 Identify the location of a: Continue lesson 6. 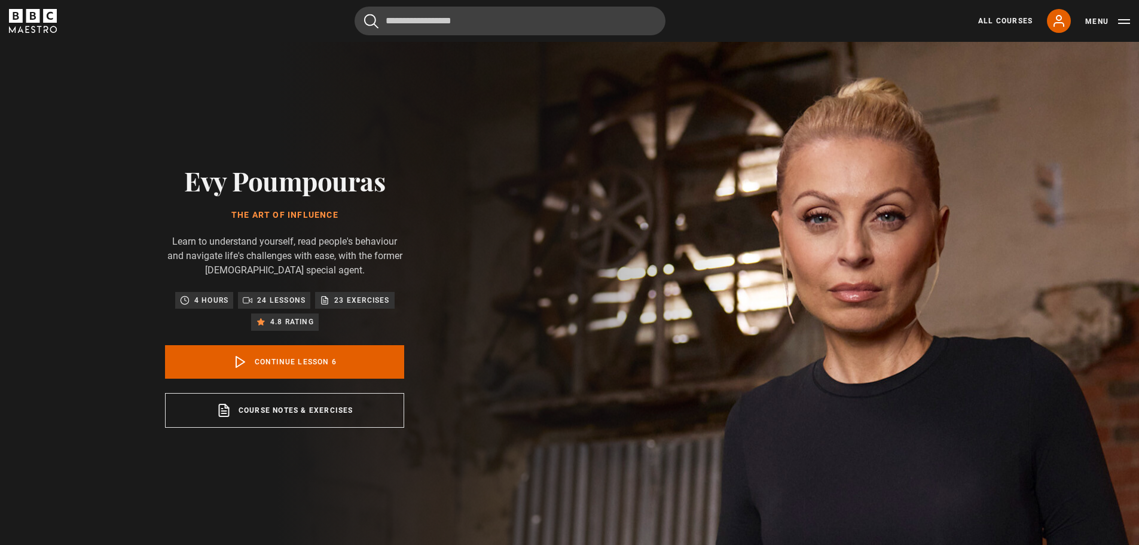
(285, 362).